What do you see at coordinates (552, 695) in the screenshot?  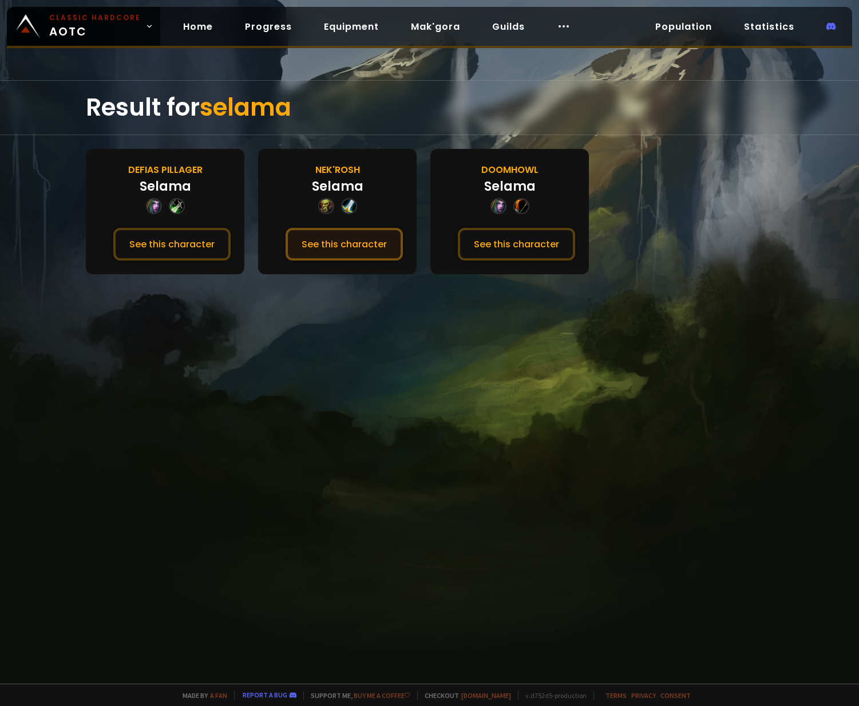 I see `span: v. d752d5 - production` at bounding box center [552, 695].